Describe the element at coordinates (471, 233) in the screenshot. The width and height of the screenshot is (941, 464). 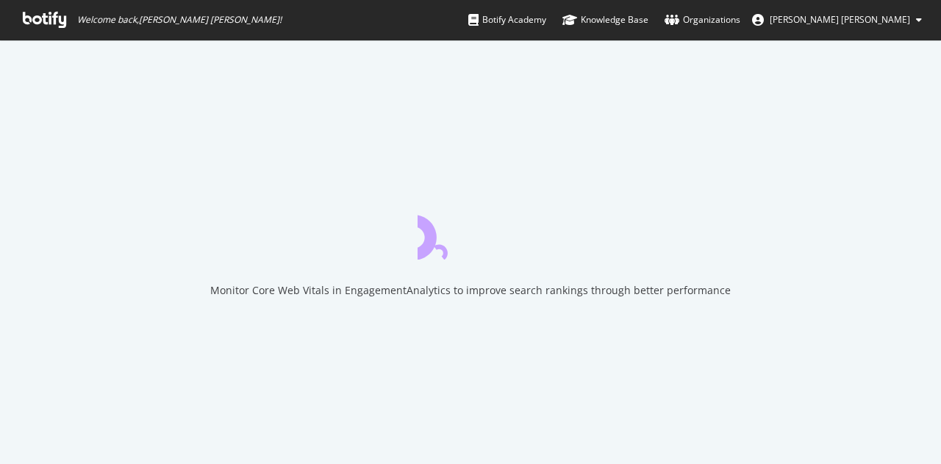
I see `div: animation` at that location.